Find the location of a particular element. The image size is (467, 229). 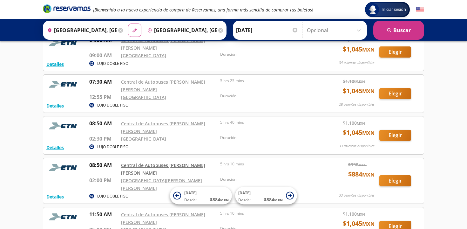

p: 11:50 AM is located at coordinates (104, 214).